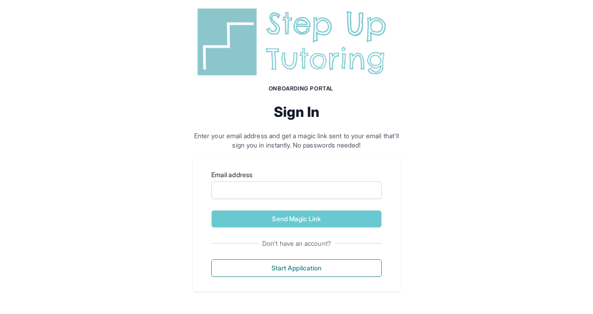 The width and height of the screenshot is (593, 314). Describe the element at coordinates (296, 268) in the screenshot. I see `button: Start Application` at that location.